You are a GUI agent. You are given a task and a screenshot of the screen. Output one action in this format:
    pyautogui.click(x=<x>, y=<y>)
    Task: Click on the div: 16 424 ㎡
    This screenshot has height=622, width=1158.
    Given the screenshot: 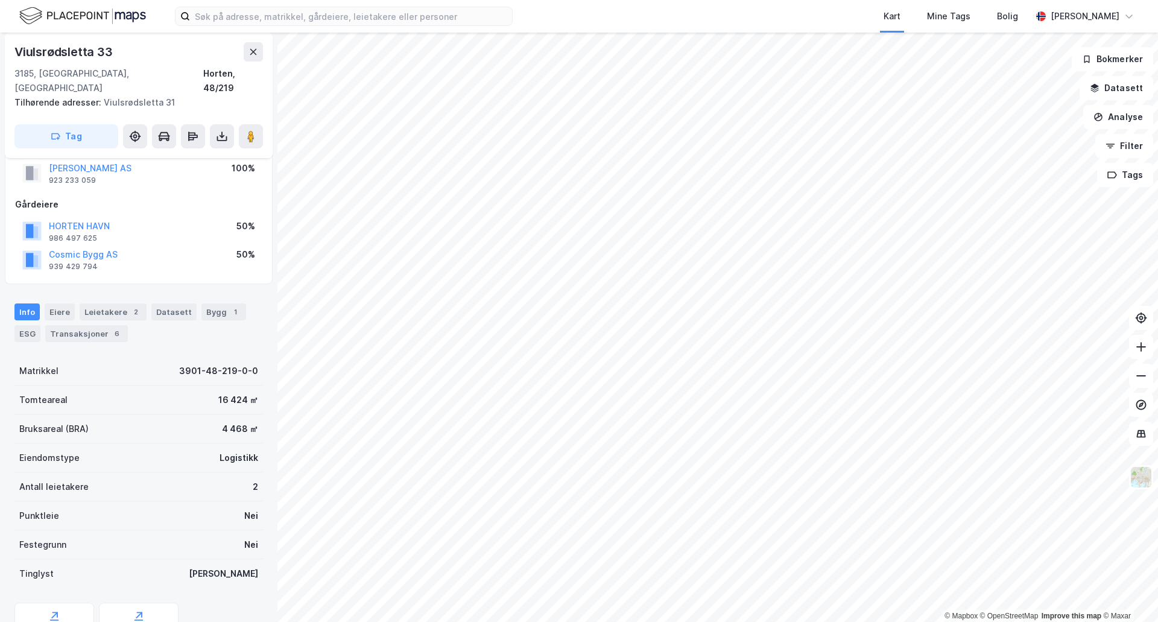 What is the action you would take?
    pyautogui.click(x=238, y=400)
    